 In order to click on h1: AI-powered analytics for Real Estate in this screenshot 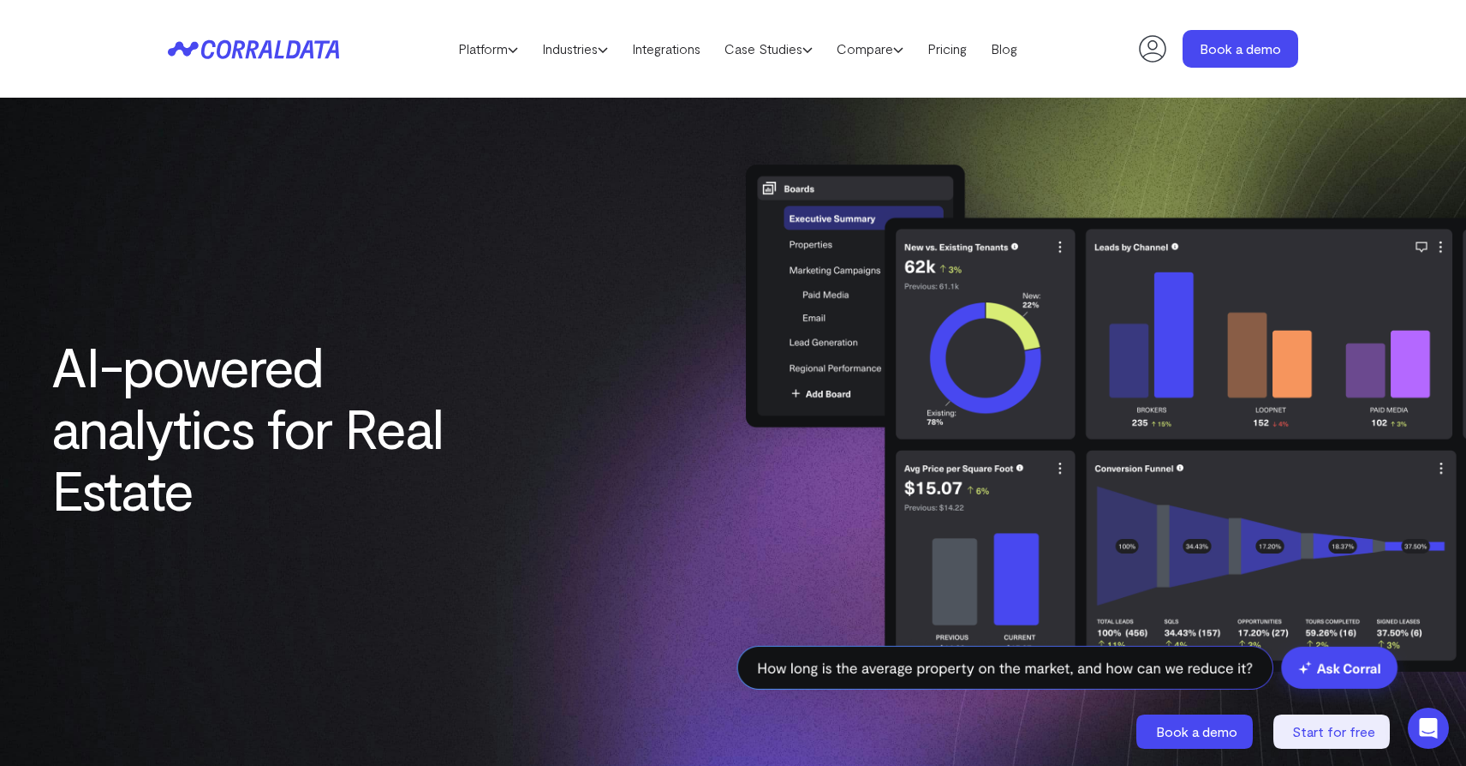, I will do `click(260, 427)`.